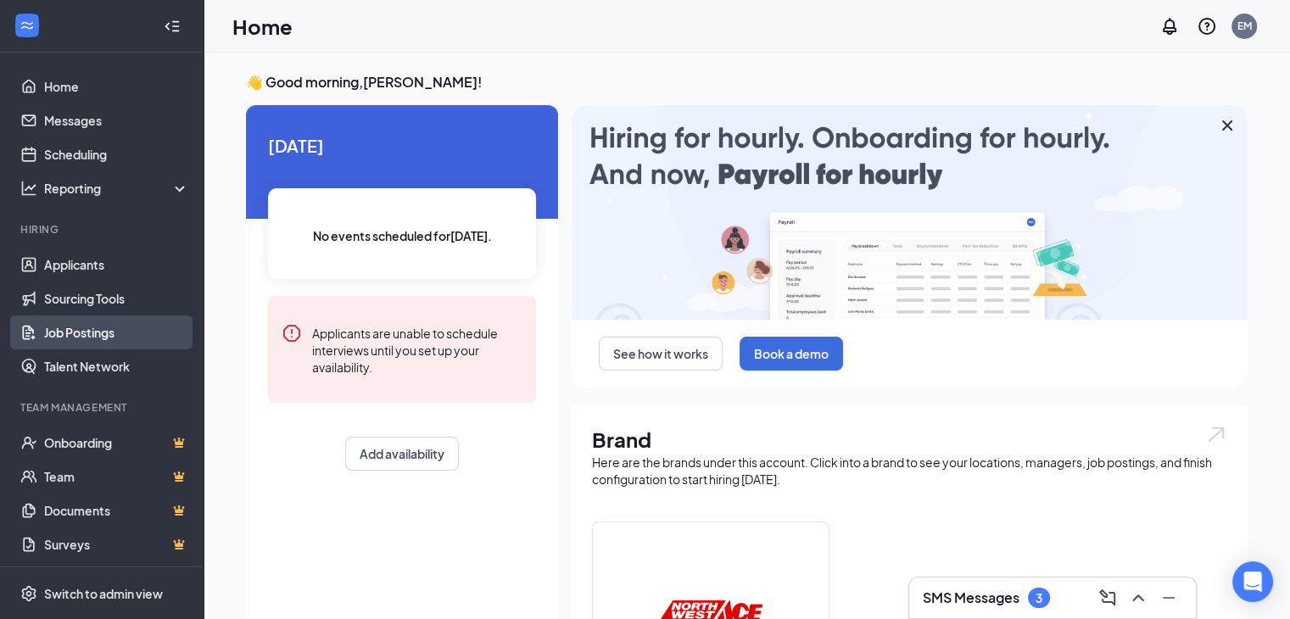  What do you see at coordinates (116, 299) in the screenshot?
I see `a: Sourcing Tools` at bounding box center [116, 299].